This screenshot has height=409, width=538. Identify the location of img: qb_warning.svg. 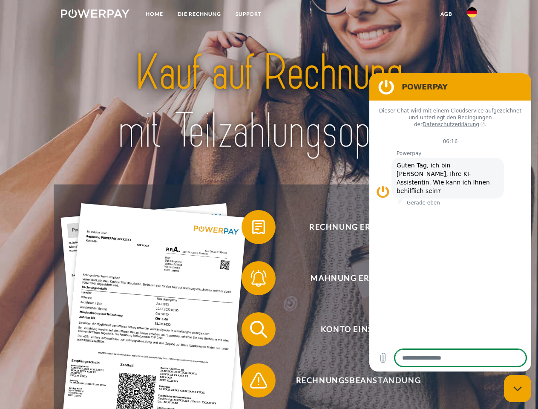
(259, 380).